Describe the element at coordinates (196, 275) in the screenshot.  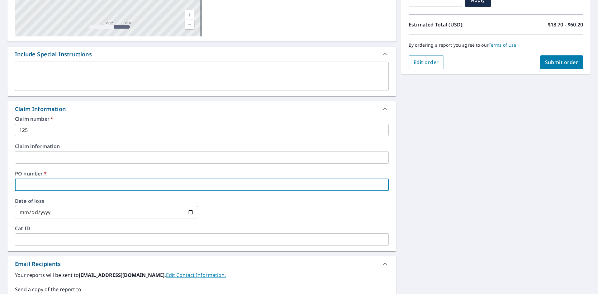
I see `a: EditContactInfo` at that location.